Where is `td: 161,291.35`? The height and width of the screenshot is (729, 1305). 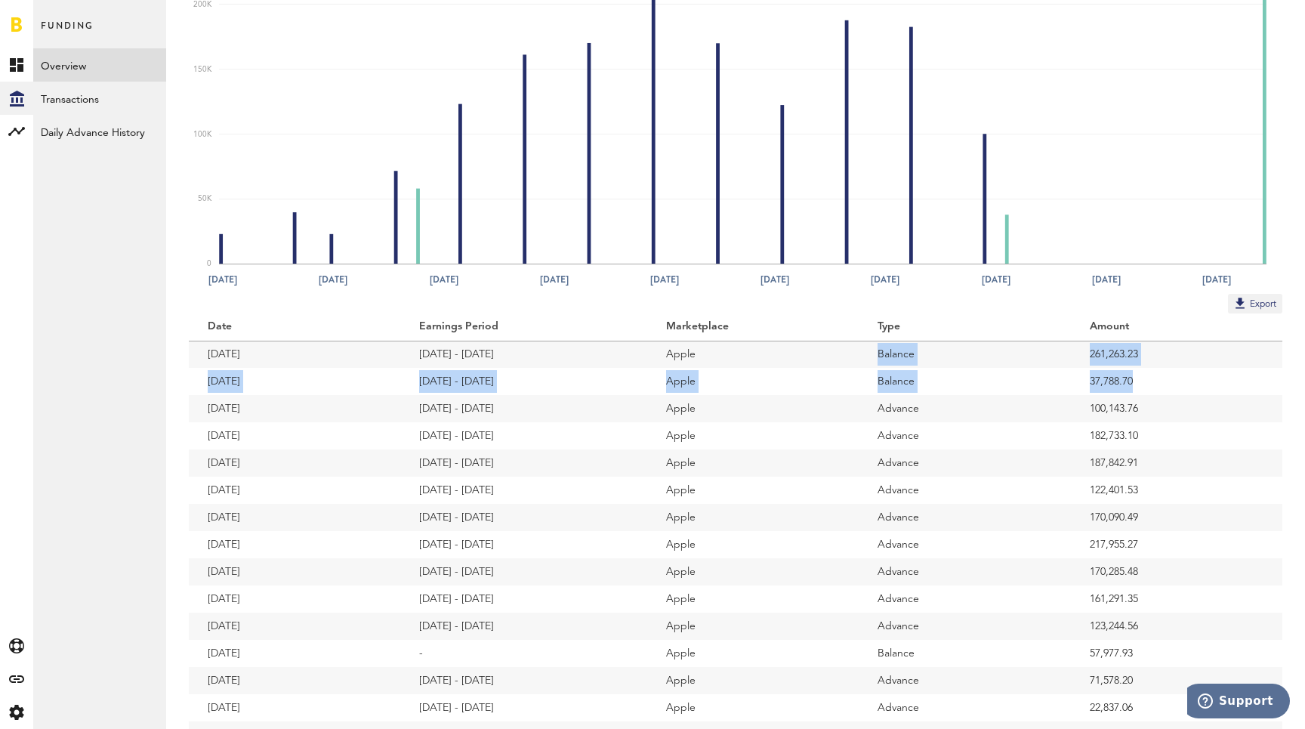 td: 161,291.35 is located at coordinates (1177, 599).